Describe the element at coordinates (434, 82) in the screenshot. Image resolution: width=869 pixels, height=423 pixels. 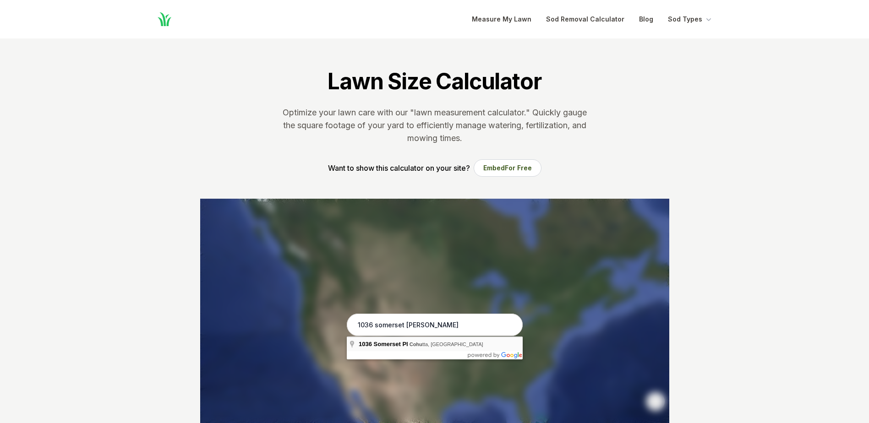
I see `h1: Lawn Size Calculator` at that location.